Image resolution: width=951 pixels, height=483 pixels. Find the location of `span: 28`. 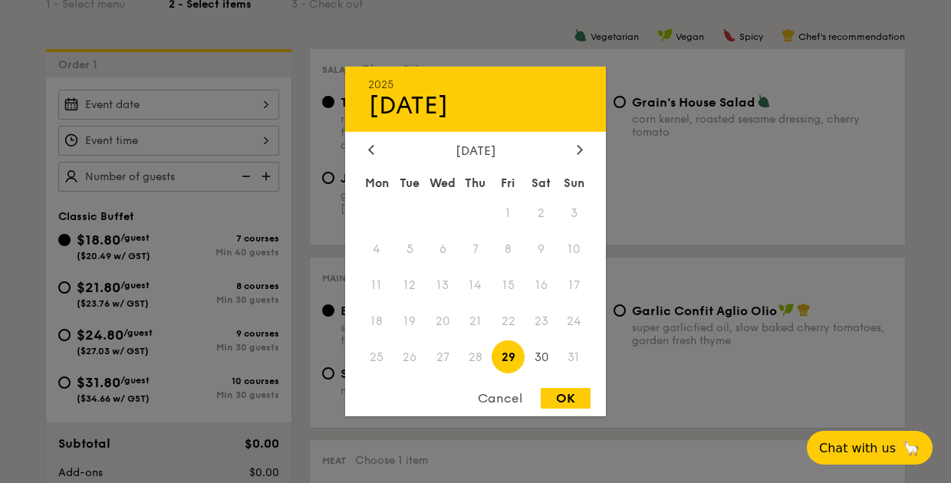

span: 28 is located at coordinates (475, 357).